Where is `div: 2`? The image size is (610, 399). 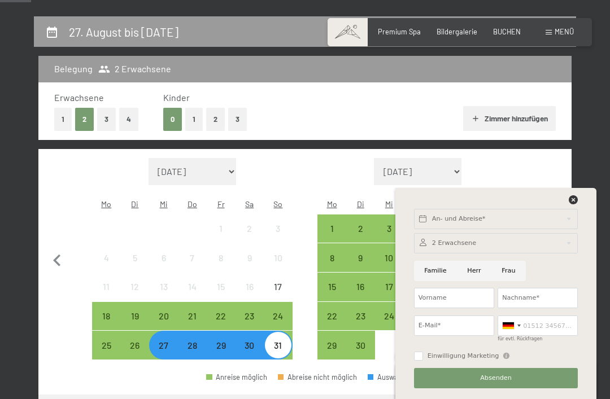 div: 2 is located at coordinates (360, 237).